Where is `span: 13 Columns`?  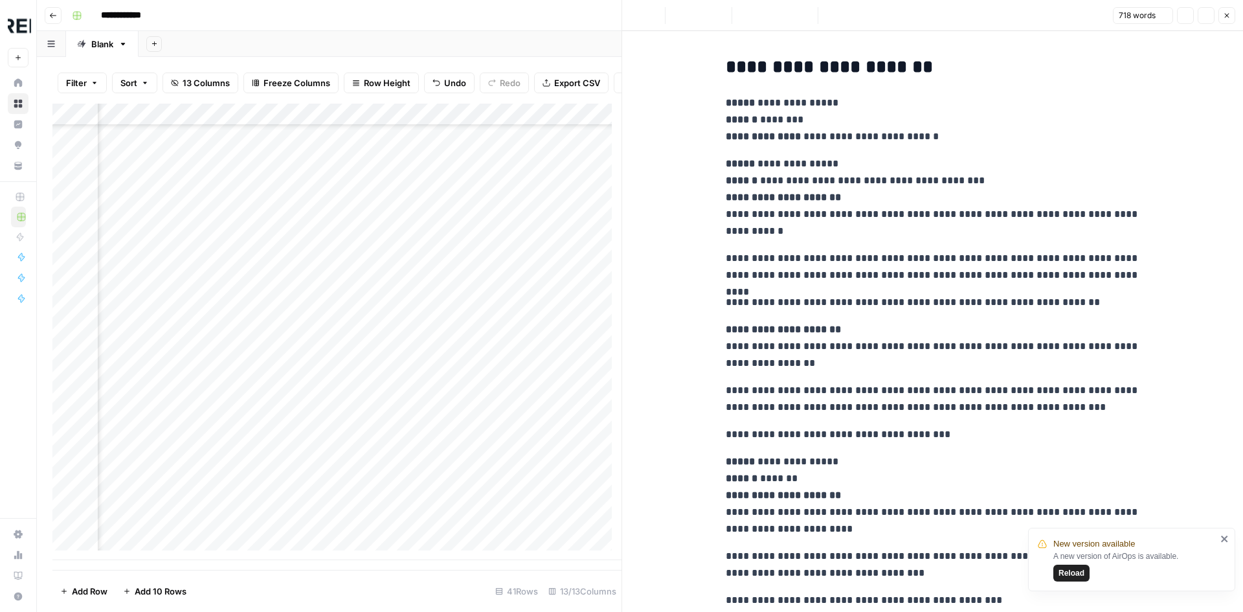 span: 13 Columns is located at coordinates (206, 83).